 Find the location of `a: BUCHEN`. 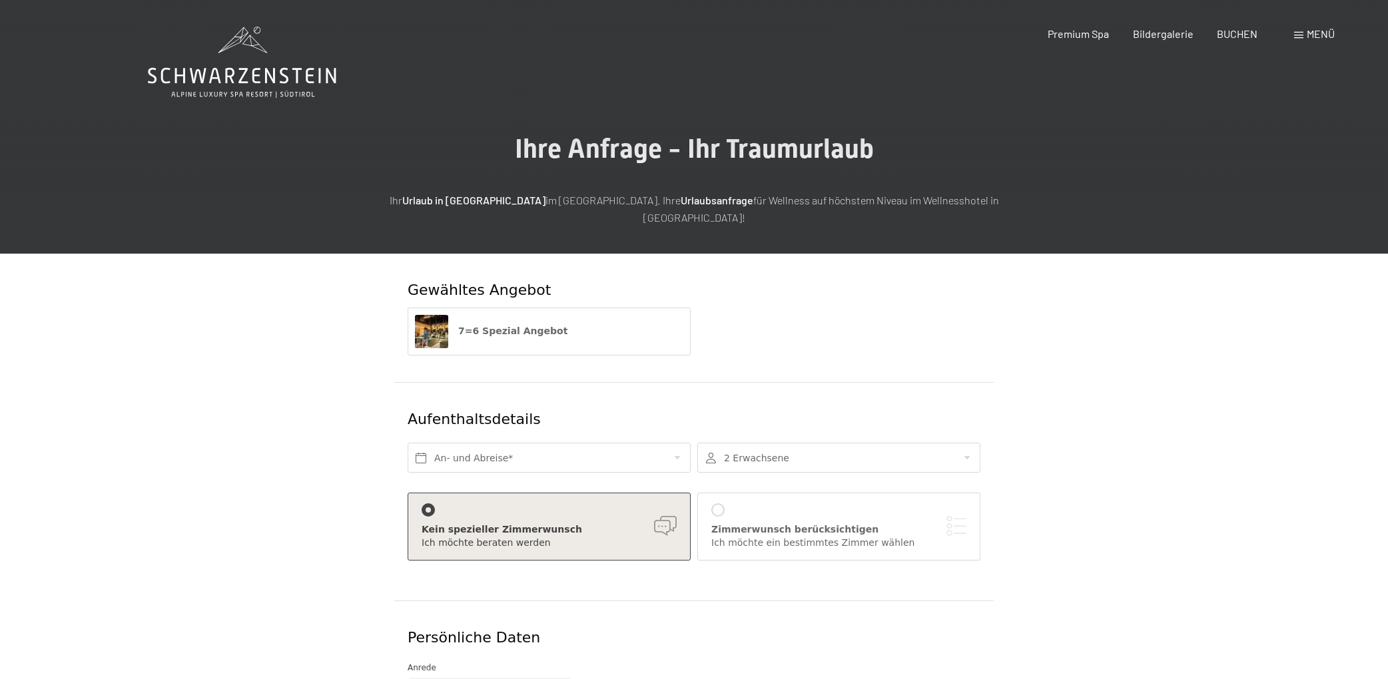

a: BUCHEN is located at coordinates (1236, 33).